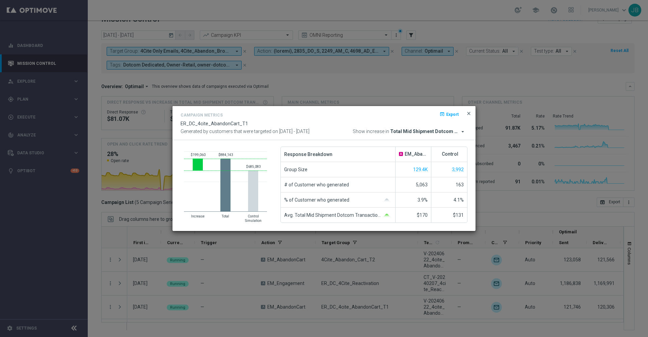 This screenshot has width=648, height=337. I want to click on img: gaussianGrey.svg, so click(387, 200).